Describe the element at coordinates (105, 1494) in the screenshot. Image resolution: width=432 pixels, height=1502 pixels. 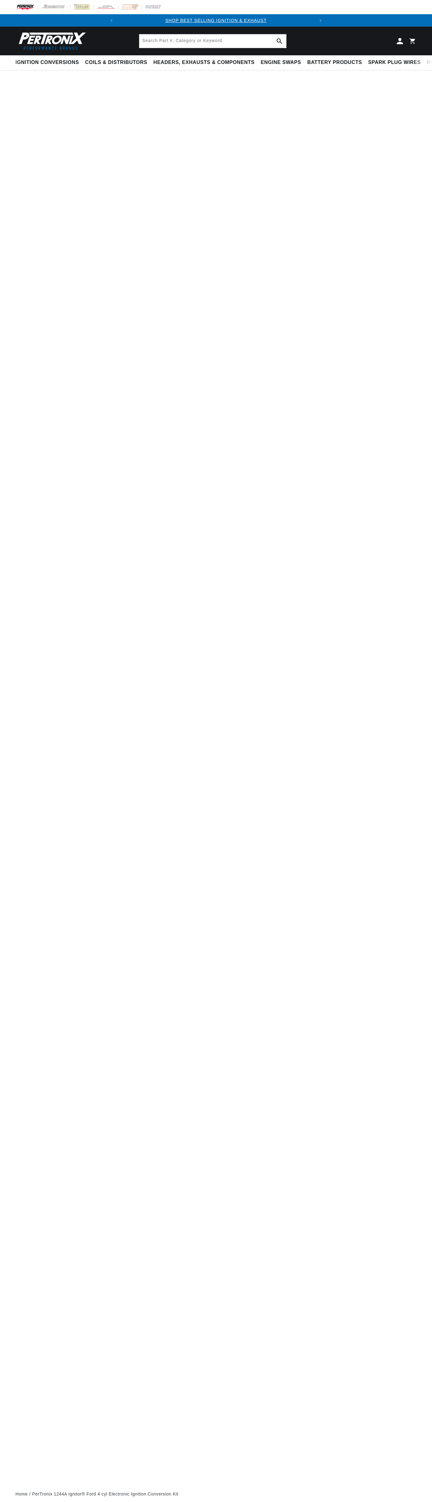
I see `a: PerTronix 1244A Ignitor® Ford 4 cyl Electronic Ignition Conversion Kit` at that location.